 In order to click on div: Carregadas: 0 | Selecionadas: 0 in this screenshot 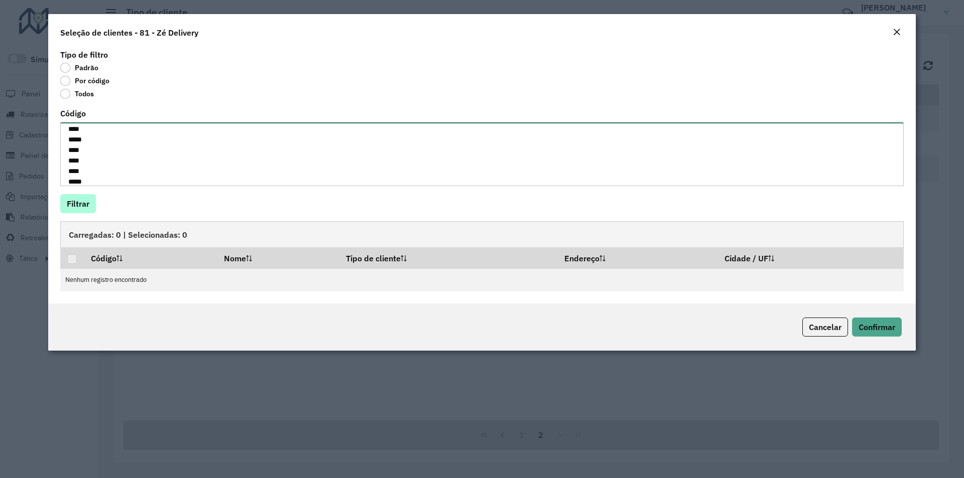, I will do `click(482, 234)`.